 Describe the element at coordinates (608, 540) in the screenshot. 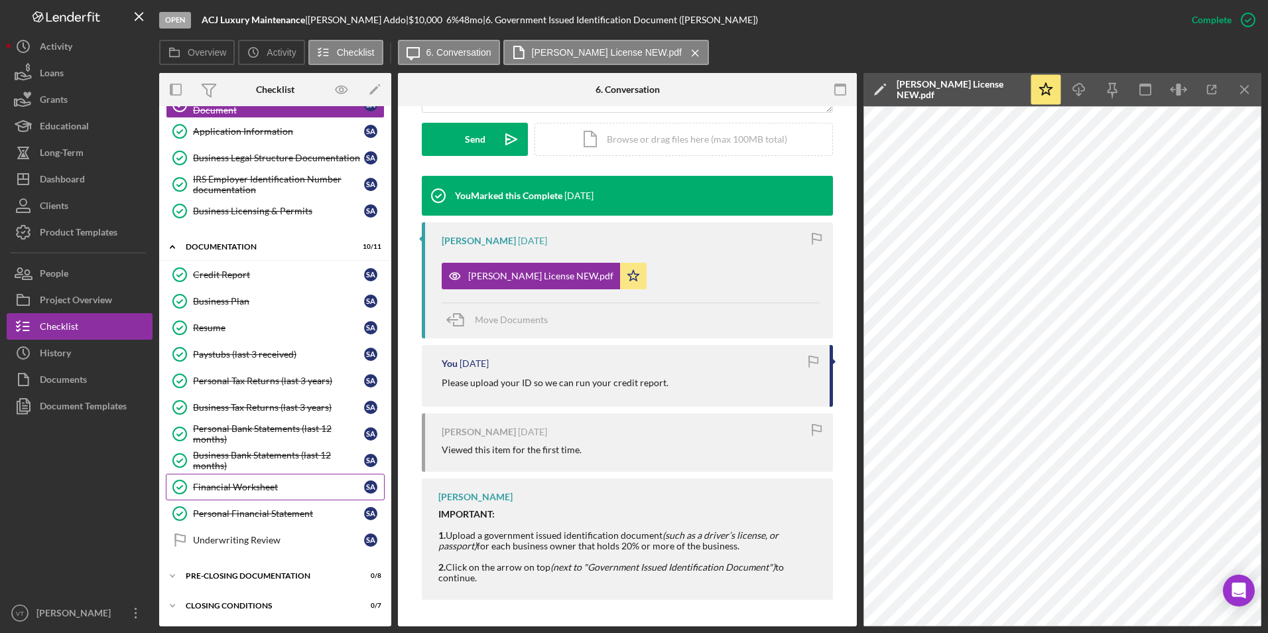

I see `em: (such as a driver’s license, or passport)` at that location.